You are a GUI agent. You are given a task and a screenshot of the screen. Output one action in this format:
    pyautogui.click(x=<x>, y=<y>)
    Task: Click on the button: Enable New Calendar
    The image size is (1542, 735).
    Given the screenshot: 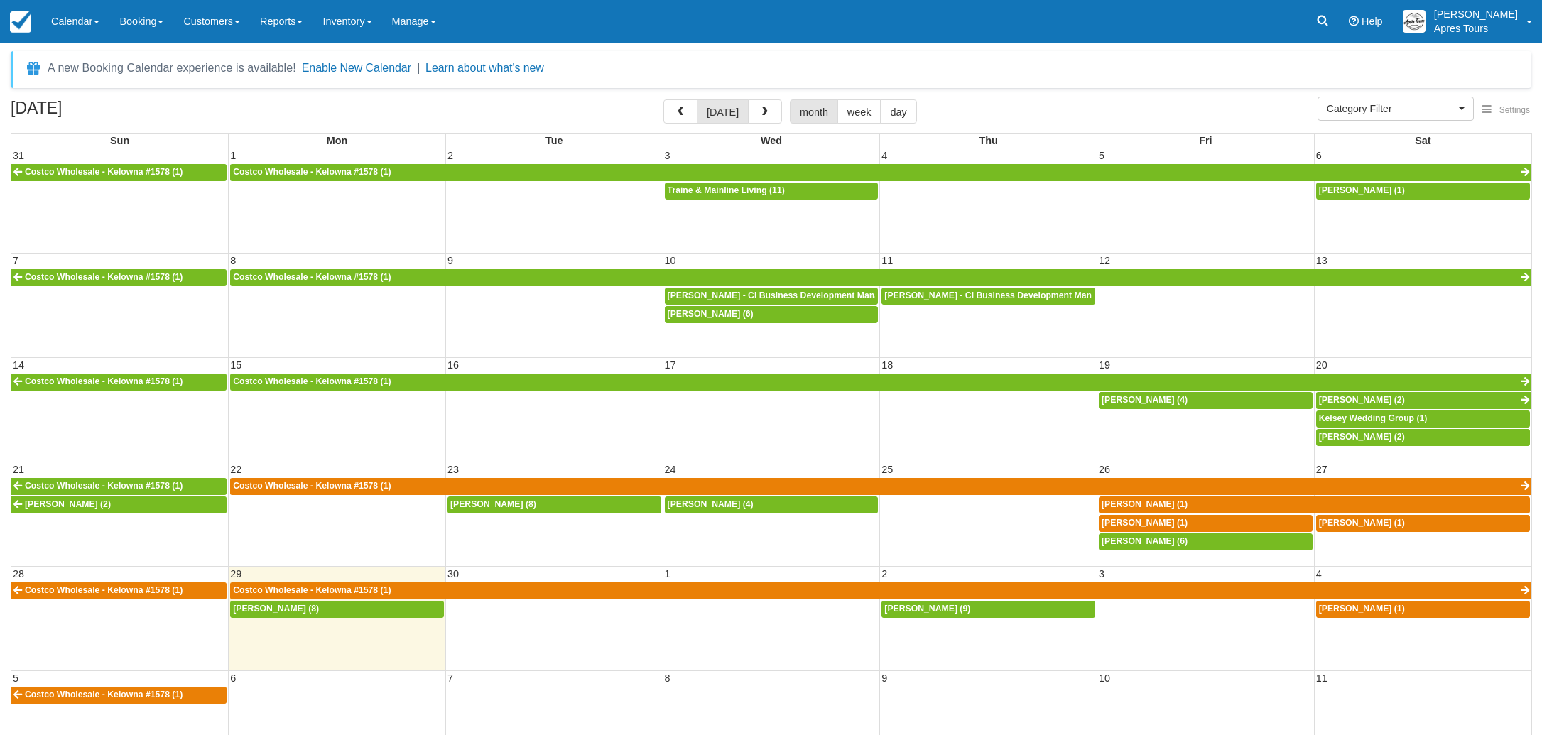 What is the action you would take?
    pyautogui.click(x=357, y=68)
    